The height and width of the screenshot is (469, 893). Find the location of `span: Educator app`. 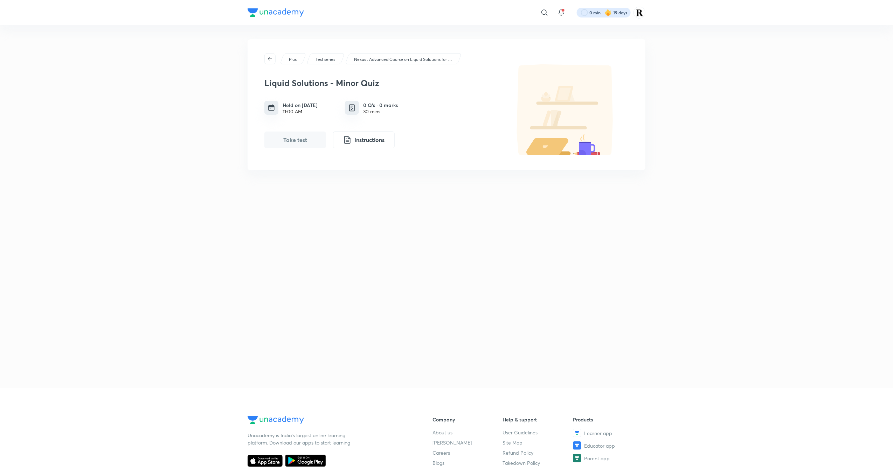

span: Educator app is located at coordinates (599, 446).